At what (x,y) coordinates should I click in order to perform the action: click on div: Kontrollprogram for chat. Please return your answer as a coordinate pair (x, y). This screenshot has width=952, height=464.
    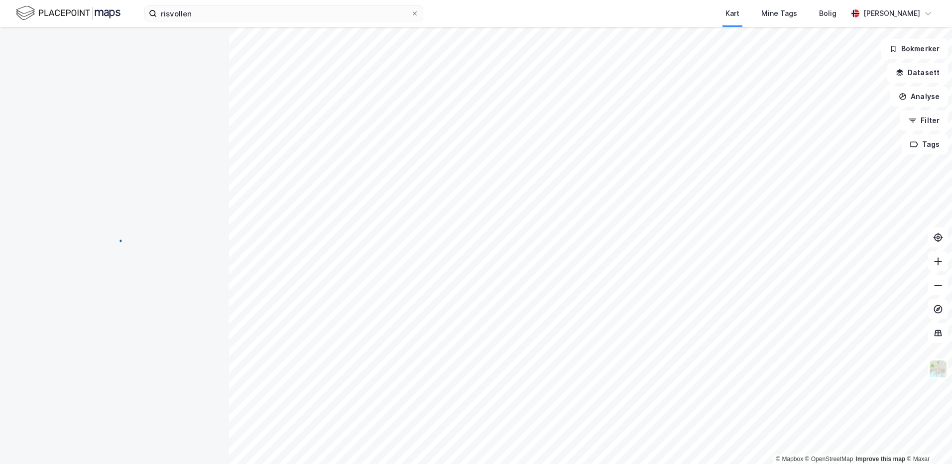
    Looking at the image, I should click on (927, 440).